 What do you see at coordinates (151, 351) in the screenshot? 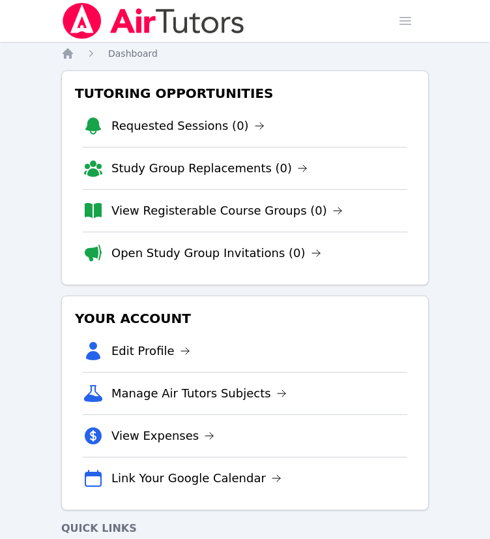
I see `a: Edit Profile` at bounding box center [151, 351].